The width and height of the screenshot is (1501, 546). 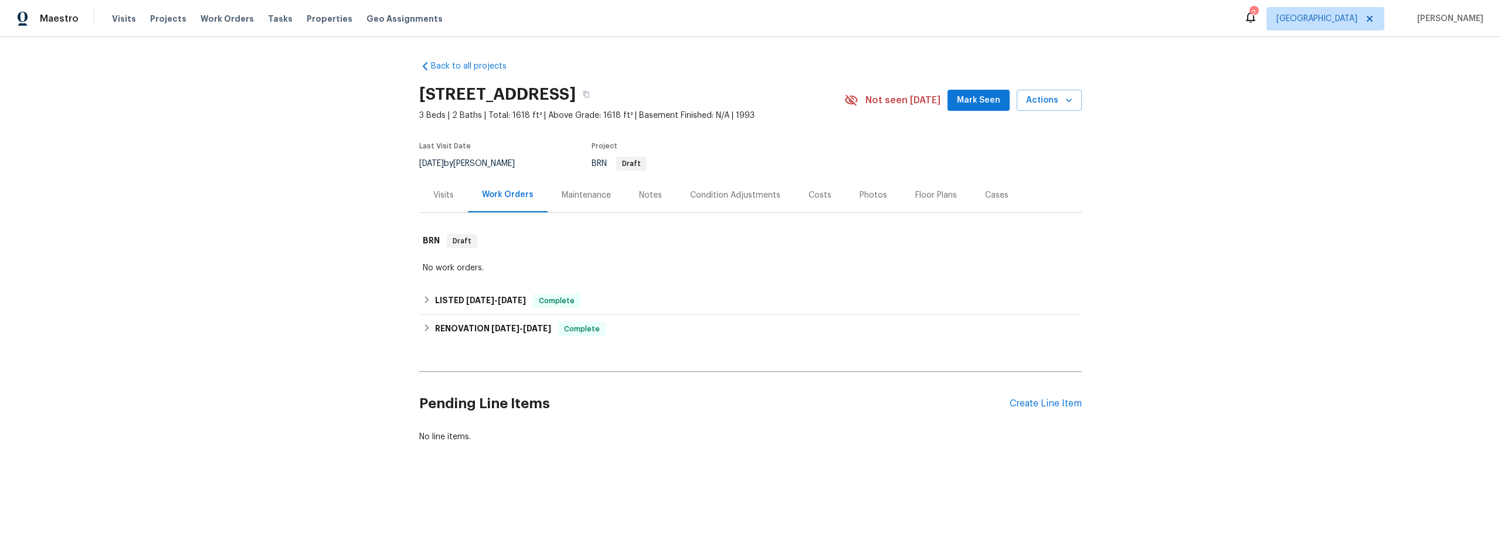 I want to click on span: Project, so click(x=605, y=146).